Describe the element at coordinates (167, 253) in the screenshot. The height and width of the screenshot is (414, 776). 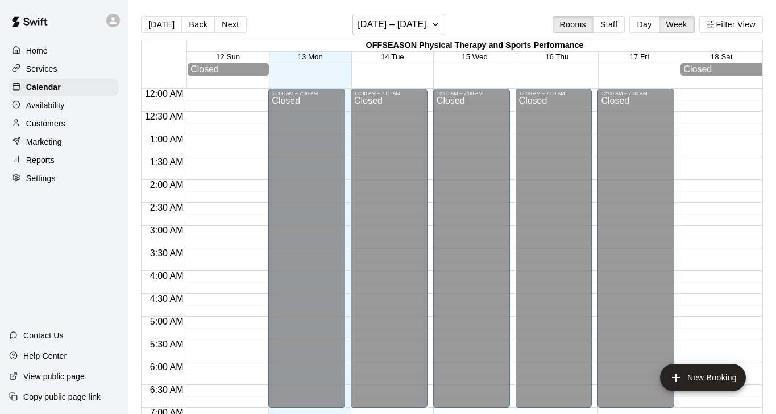
I see `span: 3:30 AM` at that location.